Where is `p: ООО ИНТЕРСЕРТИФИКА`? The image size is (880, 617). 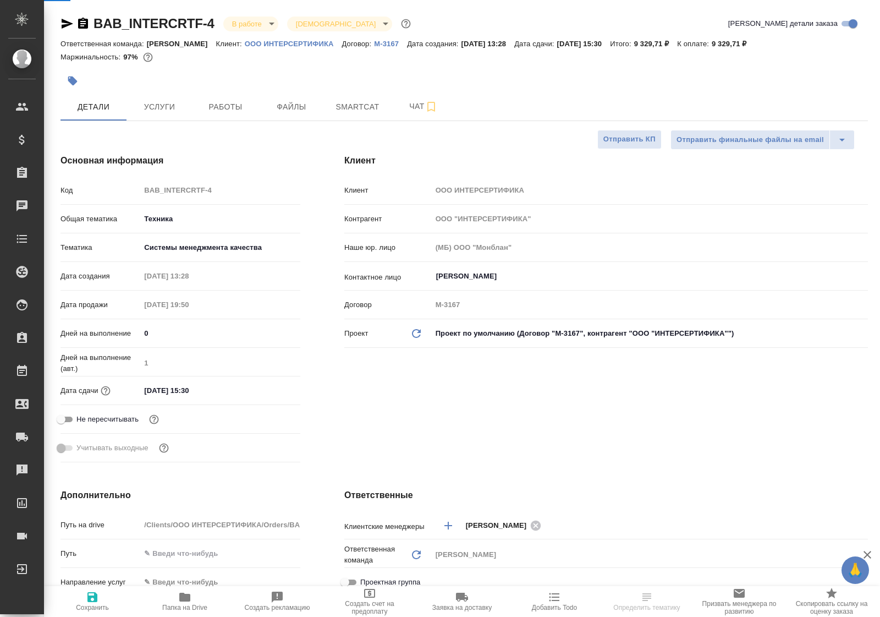
p: ООО ИНТЕРСЕРТИФИКА is located at coordinates (293, 43).